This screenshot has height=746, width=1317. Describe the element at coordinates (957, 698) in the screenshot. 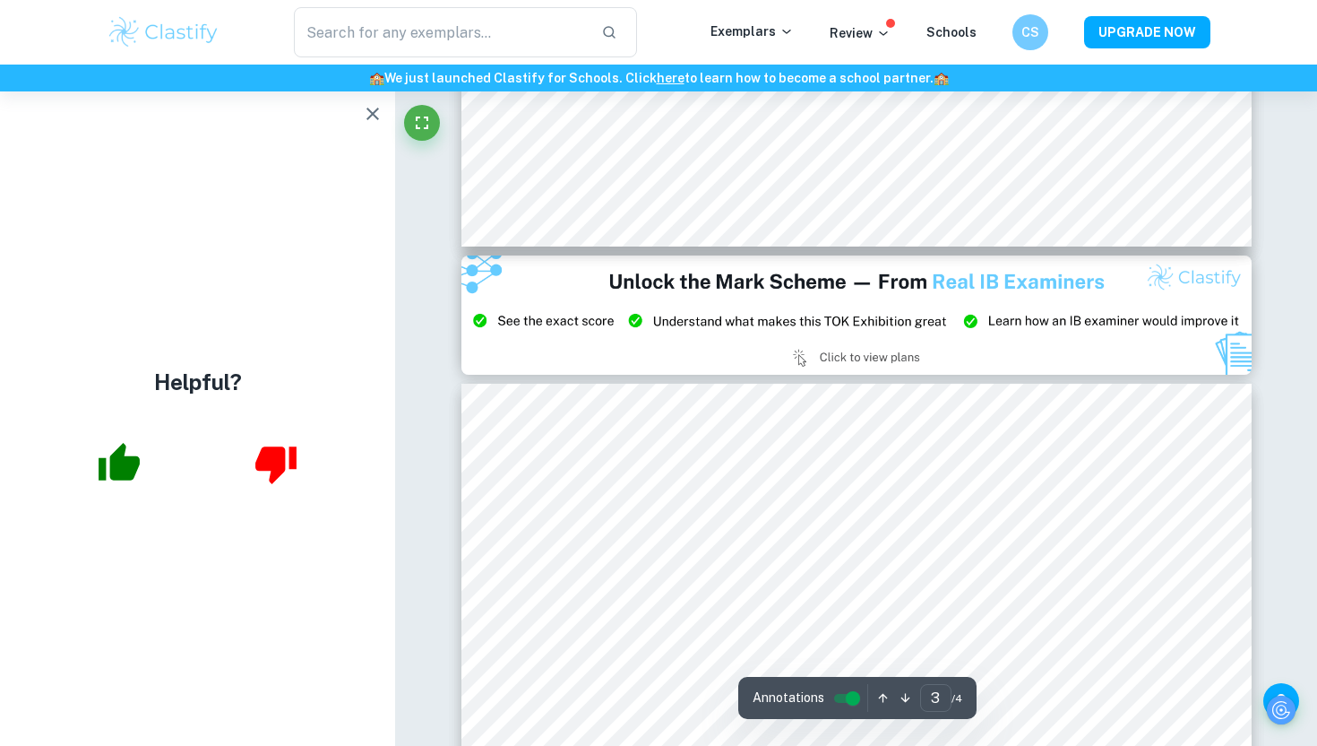

I see `span: / 4` at that location.